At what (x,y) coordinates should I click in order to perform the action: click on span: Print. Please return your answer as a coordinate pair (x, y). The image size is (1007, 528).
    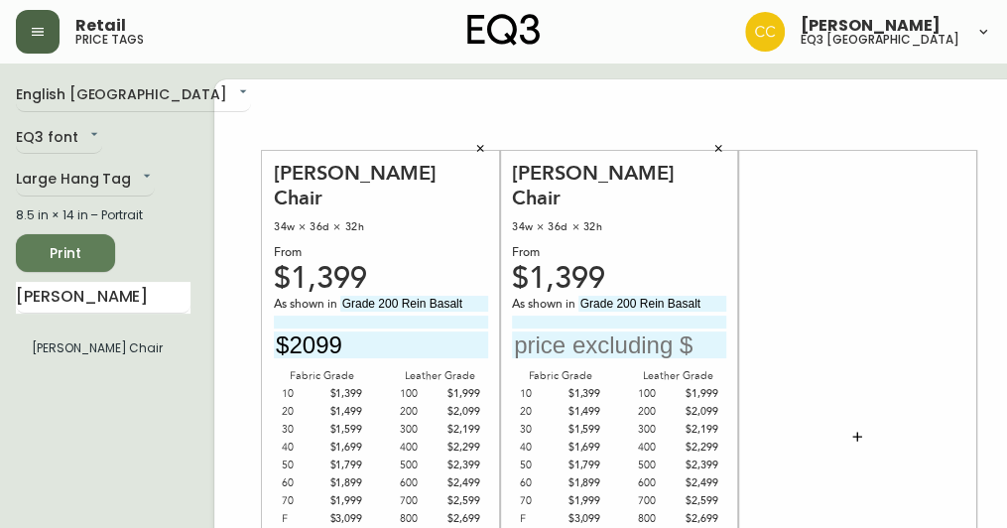
    Looking at the image, I should click on (65, 253).